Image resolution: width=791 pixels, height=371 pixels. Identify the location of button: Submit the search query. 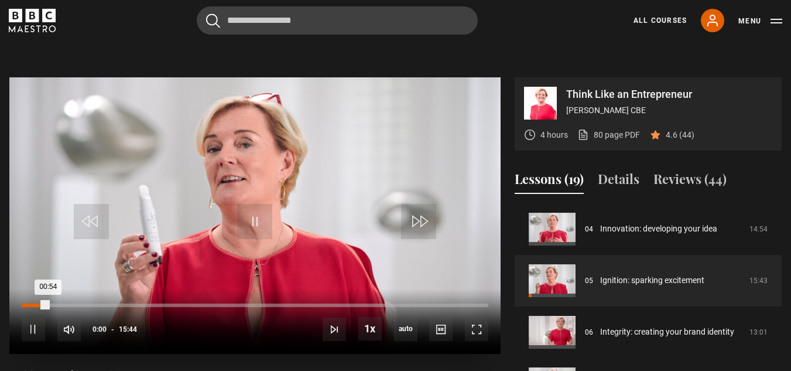
(213, 20).